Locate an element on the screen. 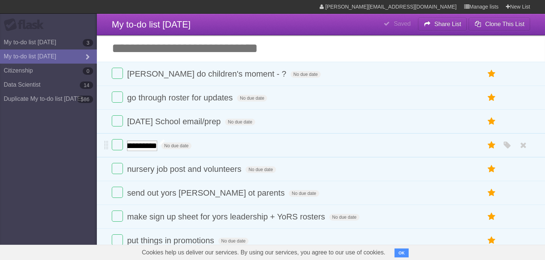 The width and height of the screenshot is (545, 260). button: Clone This List is located at coordinates (499, 24).